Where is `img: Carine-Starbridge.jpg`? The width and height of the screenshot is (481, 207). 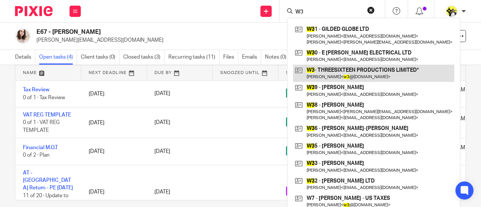 img: Carine-Starbridge.jpg is located at coordinates (452, 11).